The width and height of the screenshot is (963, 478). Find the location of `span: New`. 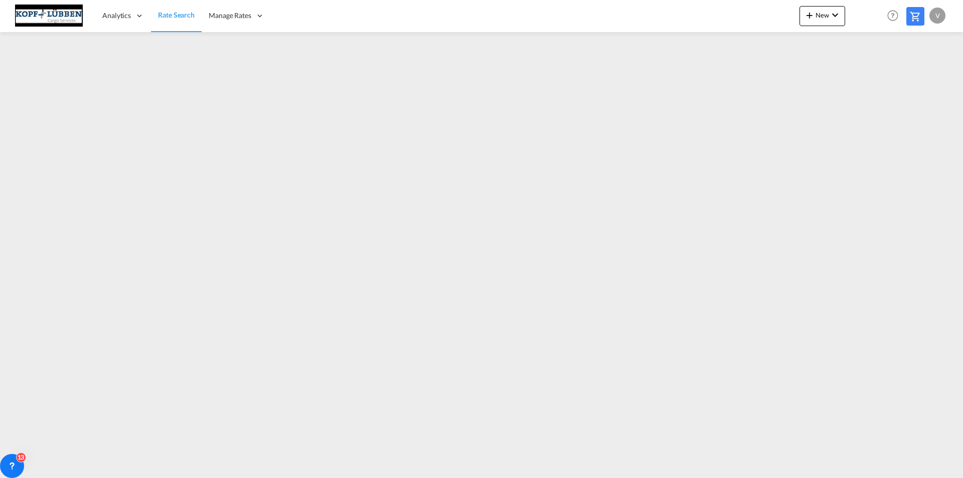

span: New is located at coordinates (822, 15).